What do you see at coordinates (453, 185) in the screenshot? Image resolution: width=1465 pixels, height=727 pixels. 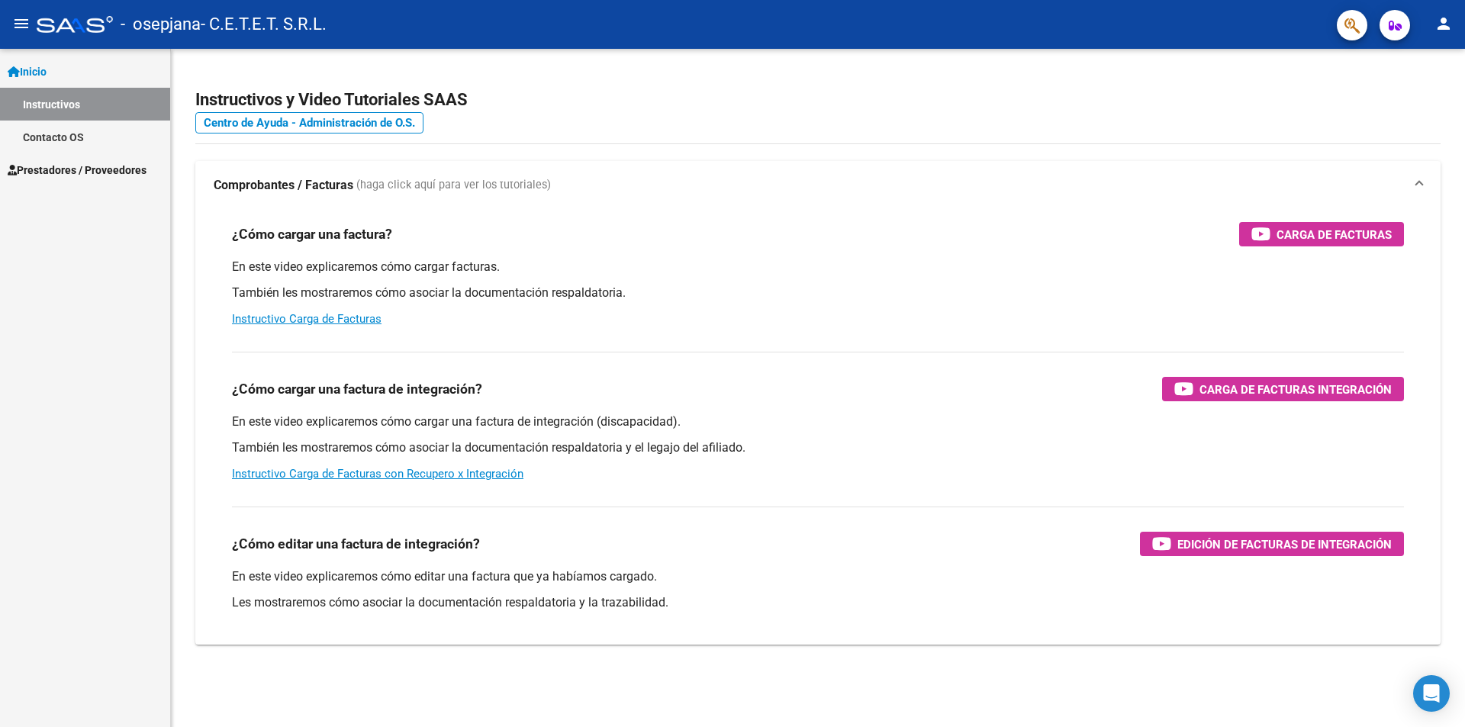 I see `span: (haga click aquí para ver los tutoriales)` at bounding box center [453, 185].